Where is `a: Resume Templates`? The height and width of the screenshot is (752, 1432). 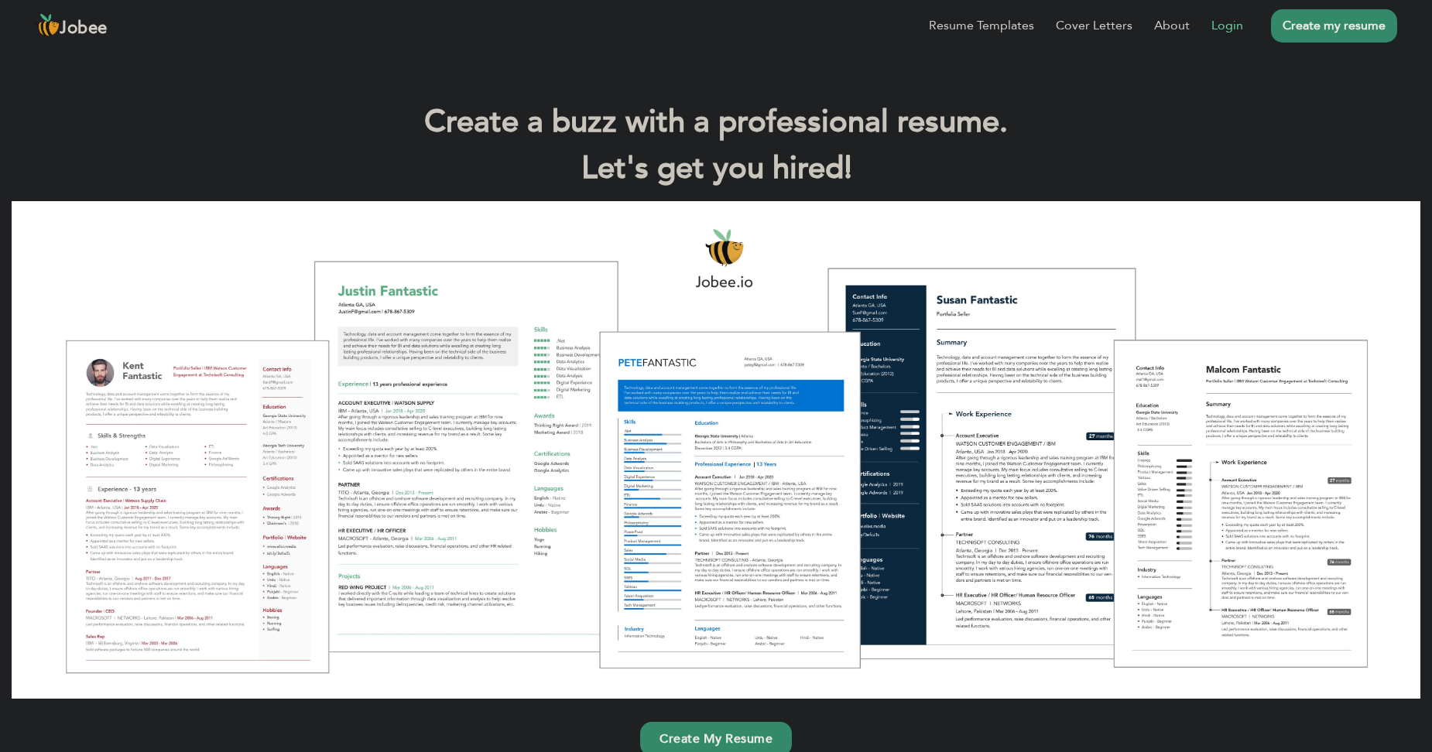 a: Resume Templates is located at coordinates (981, 26).